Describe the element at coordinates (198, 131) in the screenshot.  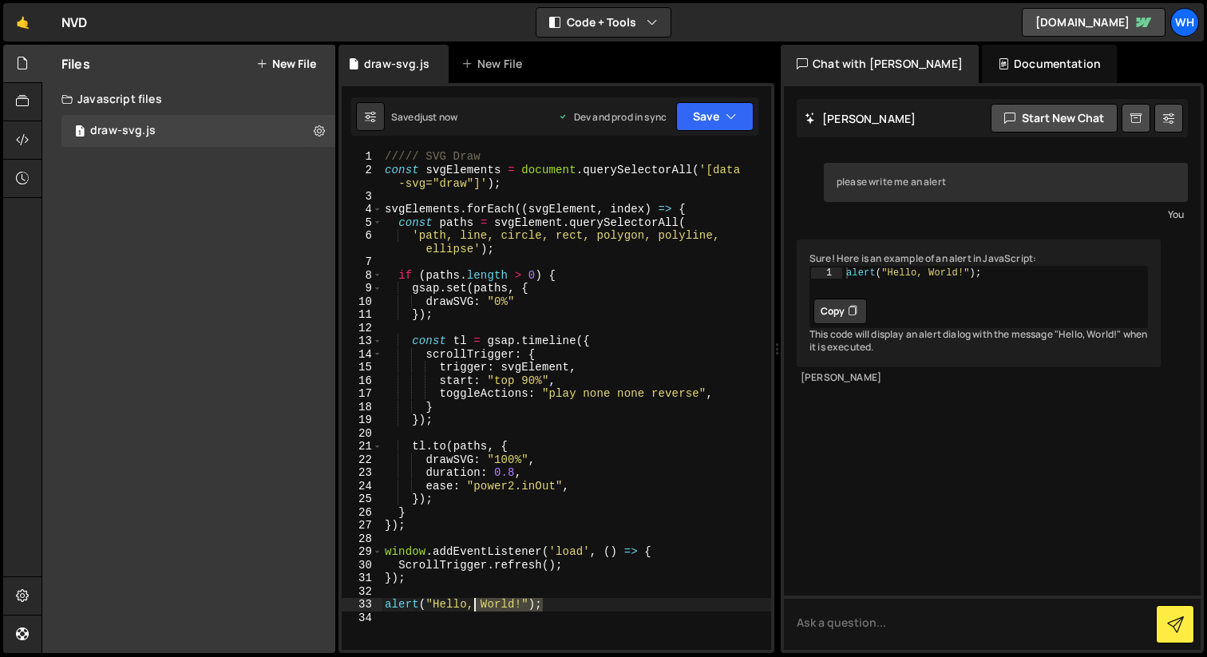
I see `div: 15719/47215.js` at that location.